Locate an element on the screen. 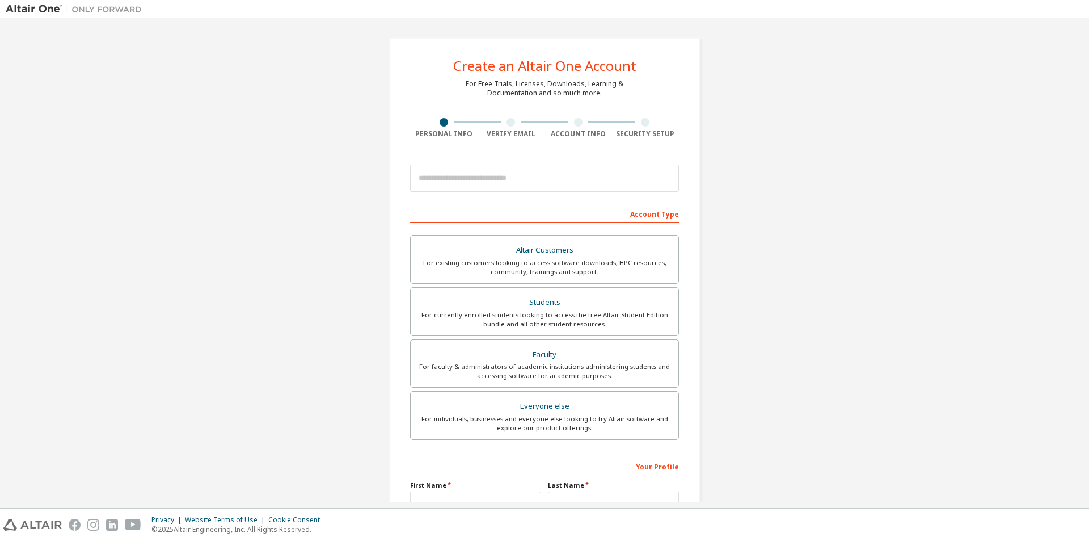  img: facebook.svg is located at coordinates (74, 524).